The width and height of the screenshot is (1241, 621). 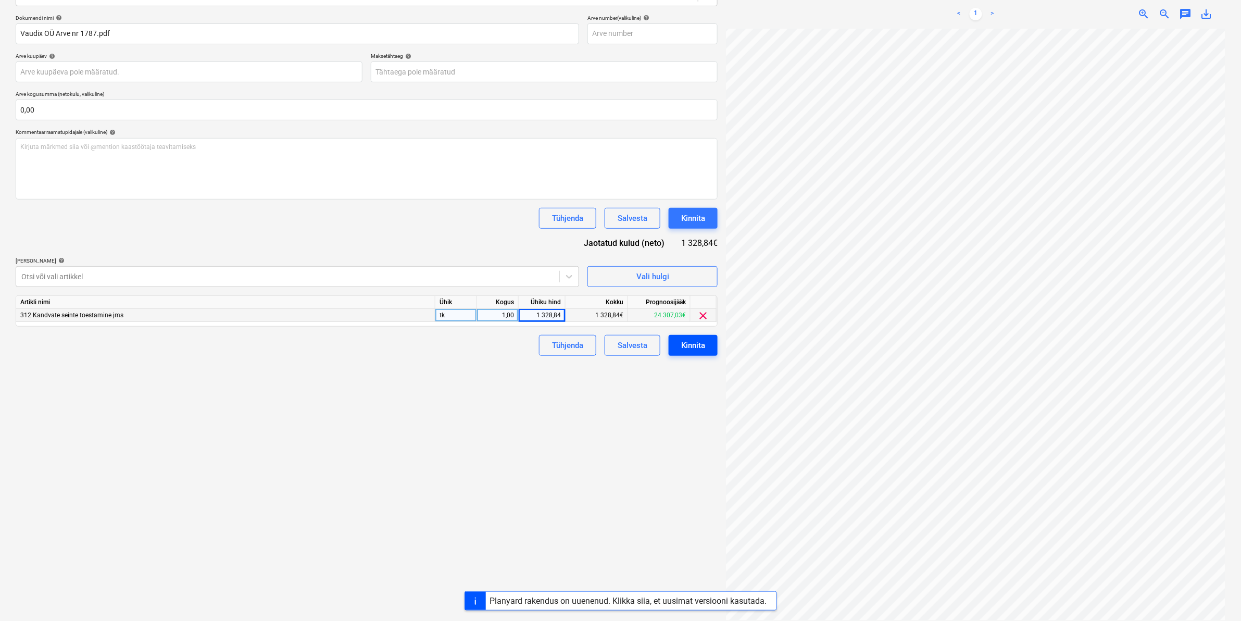 I want to click on div: Arve kuupäev, so click(x=189, y=56).